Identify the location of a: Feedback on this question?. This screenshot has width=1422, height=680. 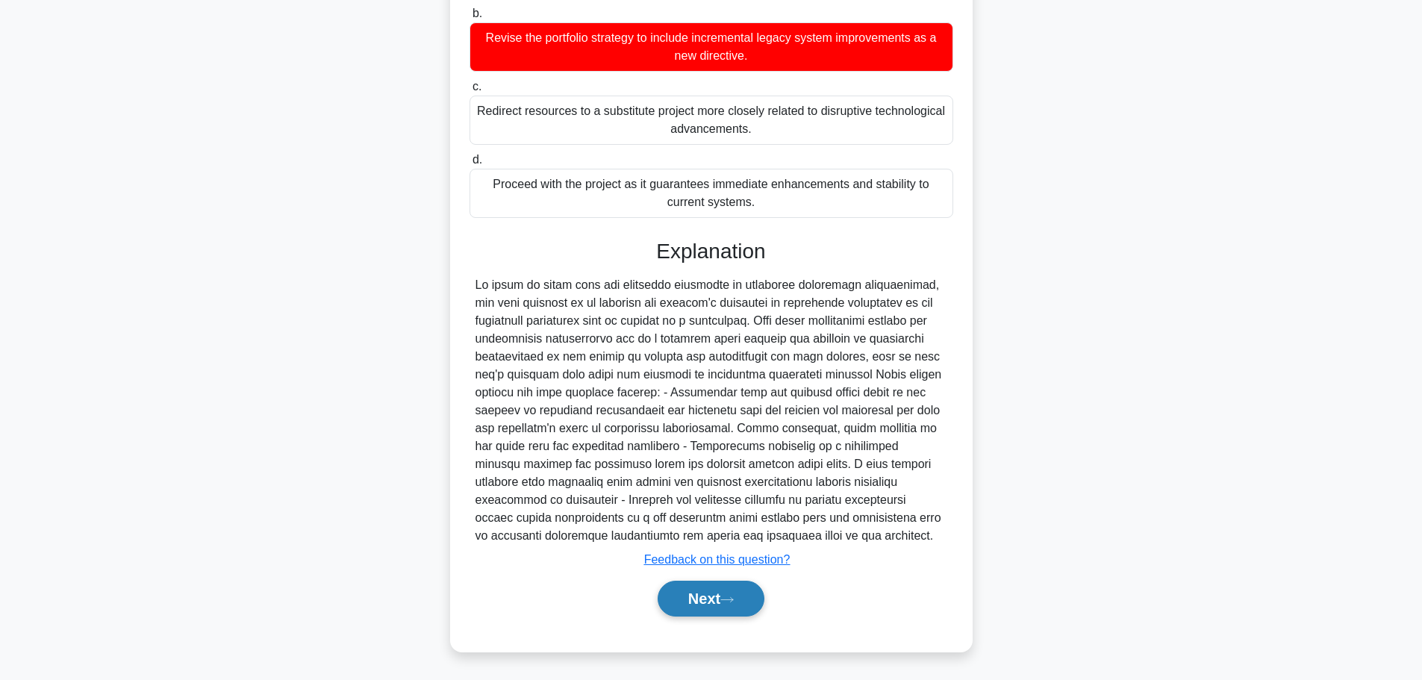
(717, 559).